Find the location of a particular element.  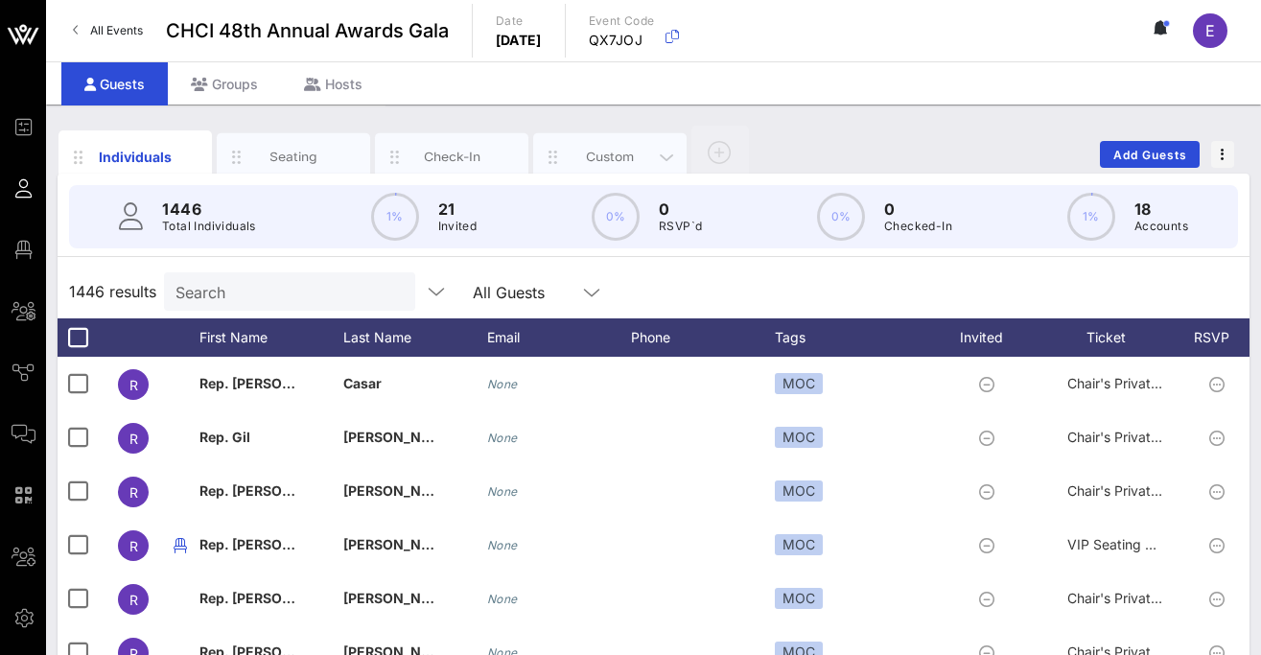

span: E is located at coordinates (1210, 31).